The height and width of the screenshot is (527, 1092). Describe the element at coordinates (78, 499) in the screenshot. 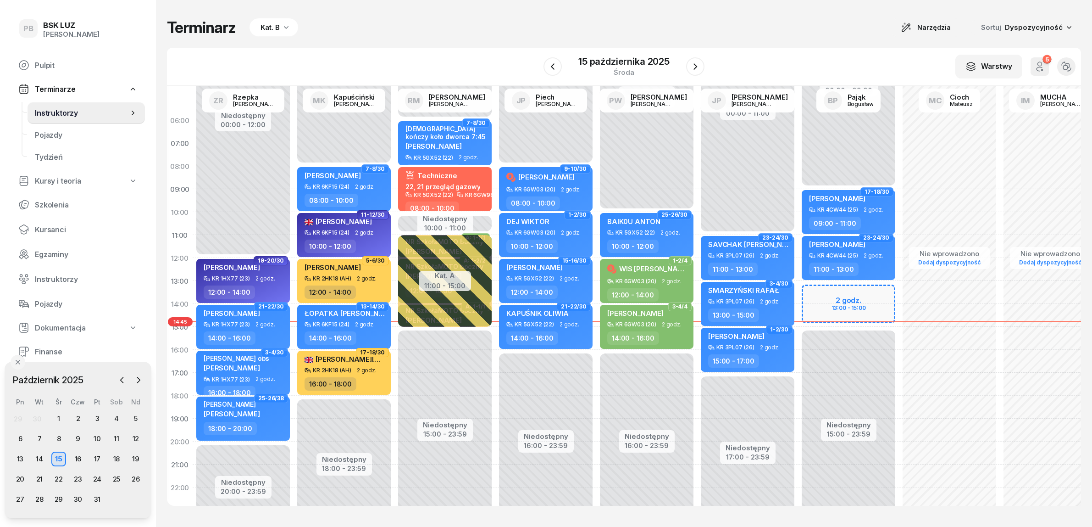

I see `div: 30` at that location.